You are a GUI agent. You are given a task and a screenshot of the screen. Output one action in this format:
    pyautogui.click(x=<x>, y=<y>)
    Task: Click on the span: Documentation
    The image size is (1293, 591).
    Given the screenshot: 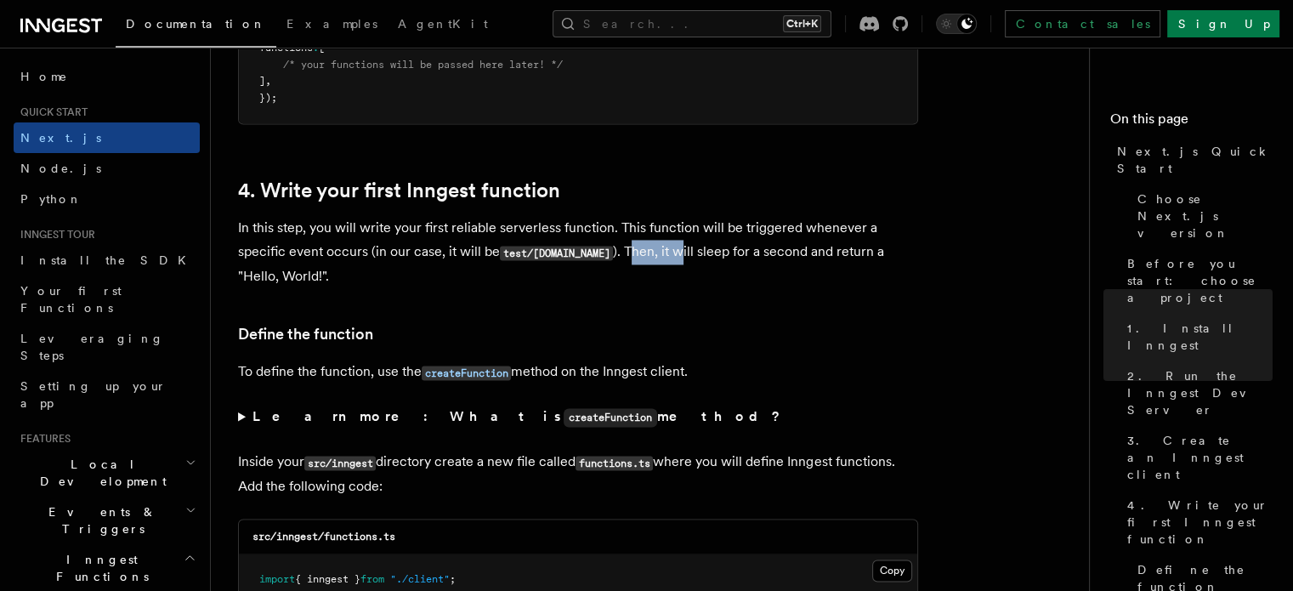 What is the action you would take?
    pyautogui.click(x=196, y=24)
    